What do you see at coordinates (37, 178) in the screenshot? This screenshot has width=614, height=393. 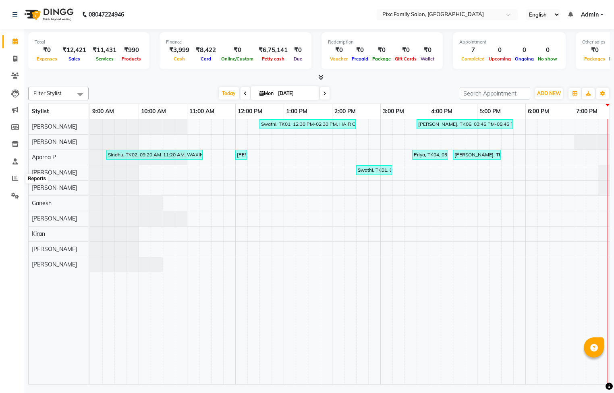 I see `div: Reports` at bounding box center [37, 178].